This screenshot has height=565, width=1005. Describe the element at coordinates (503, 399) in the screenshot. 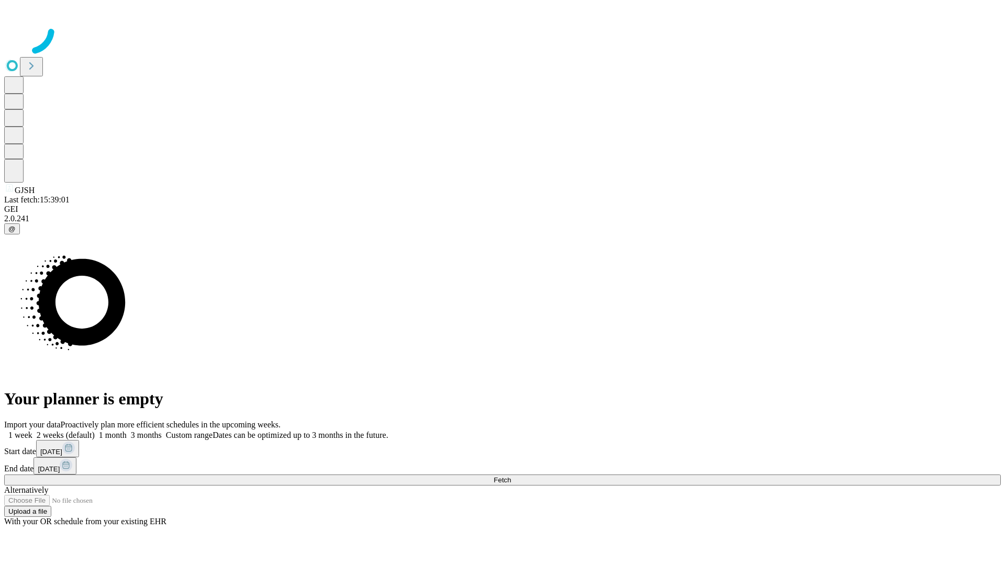

I see `h1: Your planner is empty` at that location.